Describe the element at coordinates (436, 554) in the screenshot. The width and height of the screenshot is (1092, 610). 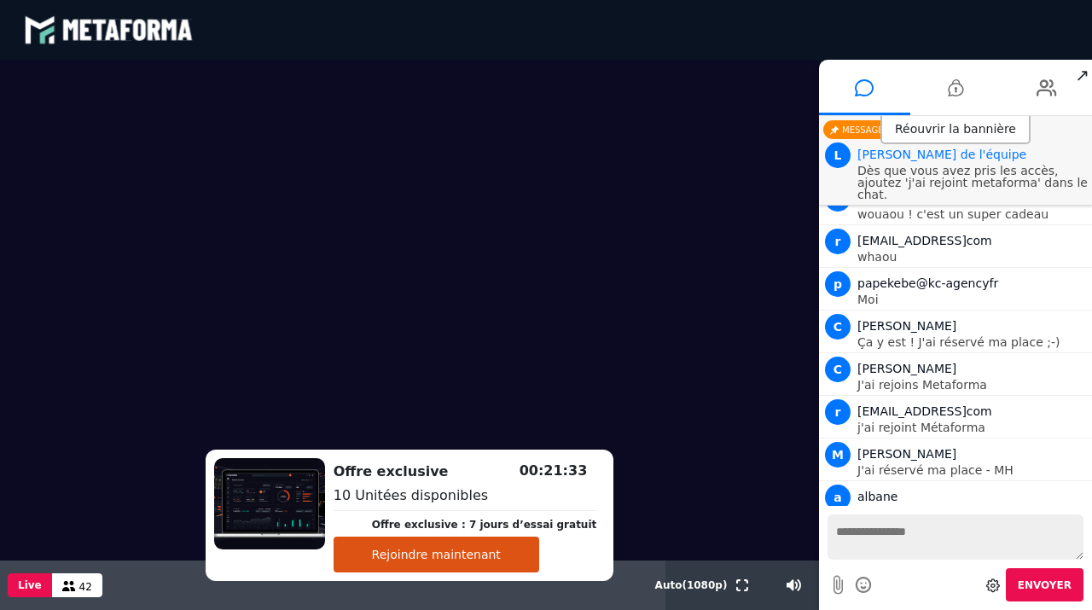
I see `button: Rejoindre maintenant` at that location.